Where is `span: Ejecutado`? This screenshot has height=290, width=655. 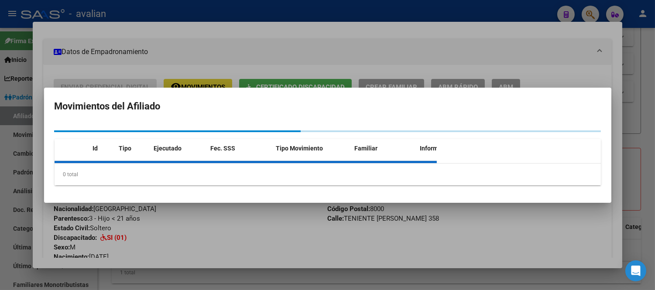
span: Ejecutado is located at coordinates (168, 148).